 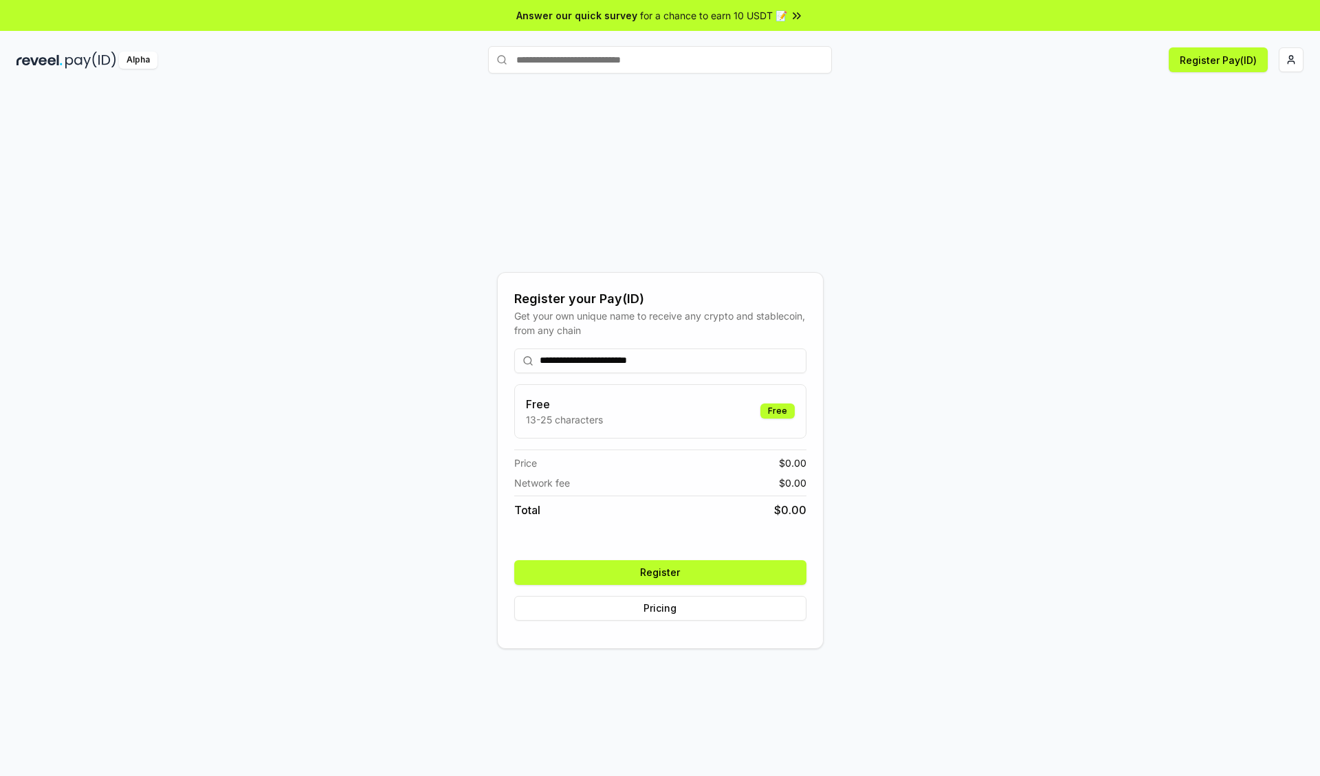 I want to click on div: Alpha, so click(x=138, y=60).